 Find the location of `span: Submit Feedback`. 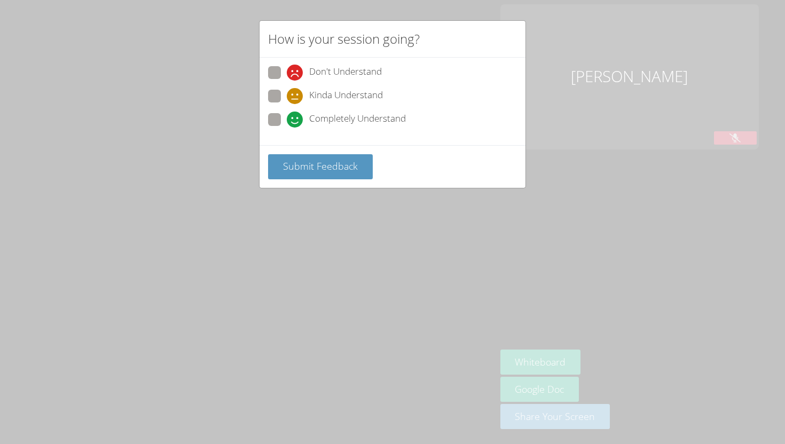

span: Submit Feedback is located at coordinates (320, 166).